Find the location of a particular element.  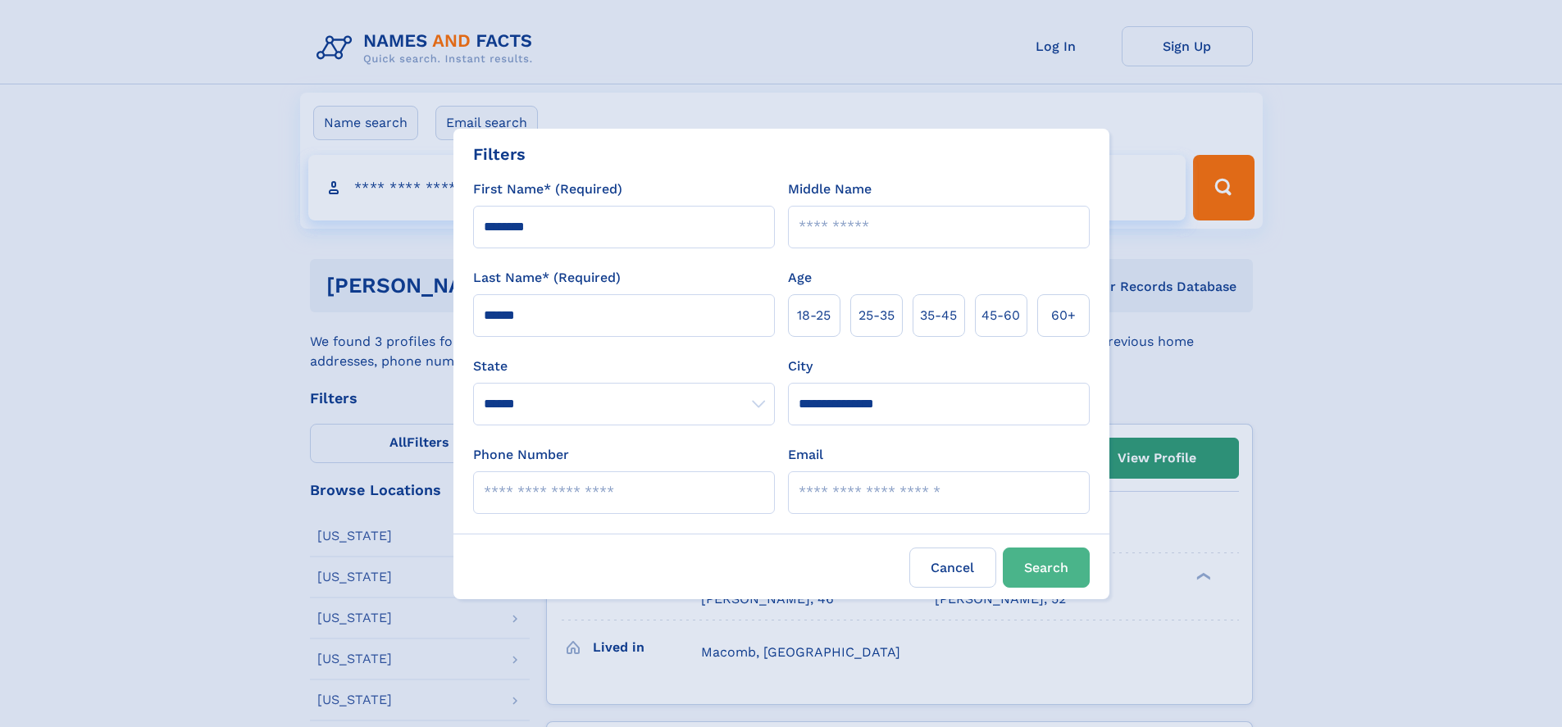

button: Search is located at coordinates (1046, 567).